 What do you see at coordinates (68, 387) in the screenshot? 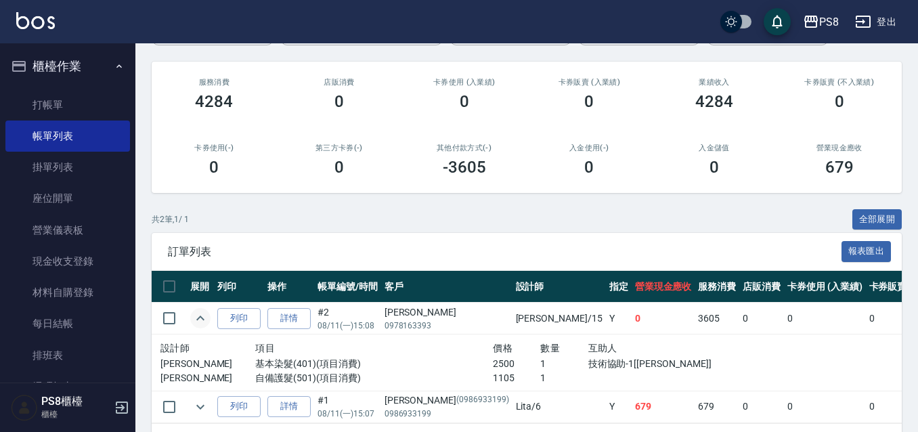
I see `a: 掃碼打卡` at bounding box center [68, 387].